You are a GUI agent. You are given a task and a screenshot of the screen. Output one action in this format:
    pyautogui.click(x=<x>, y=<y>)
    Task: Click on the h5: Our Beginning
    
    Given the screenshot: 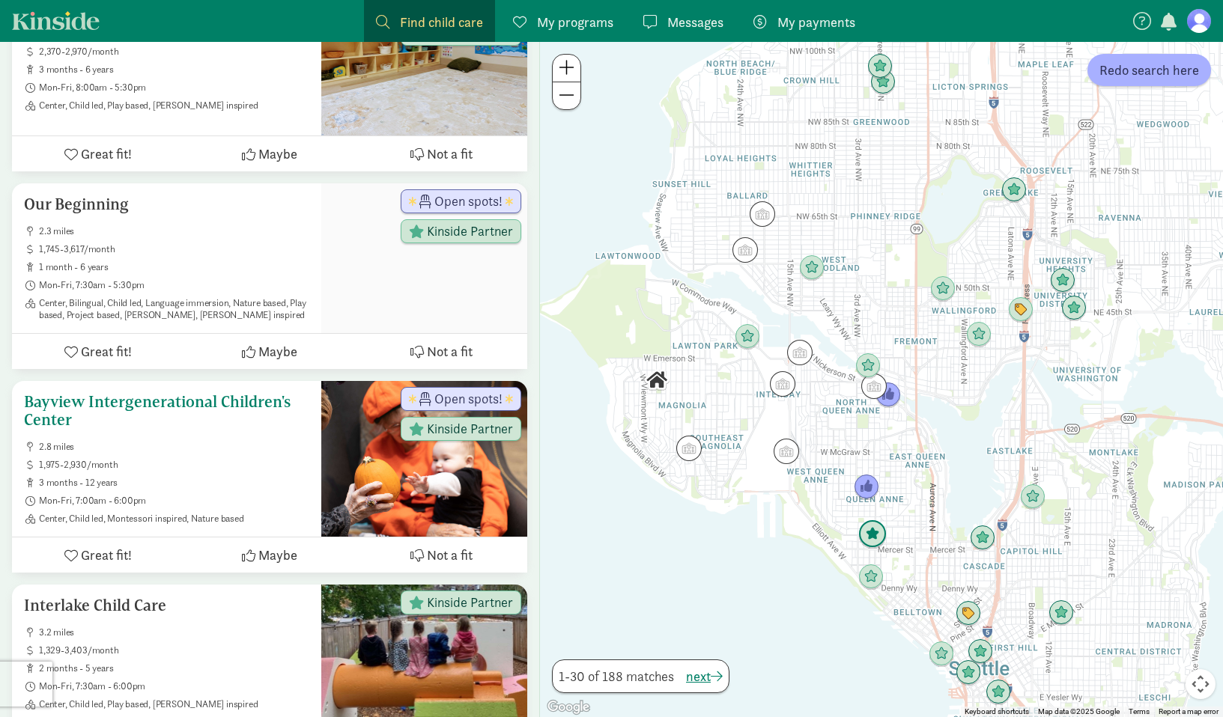 What is the action you would take?
    pyautogui.click(x=166, y=204)
    